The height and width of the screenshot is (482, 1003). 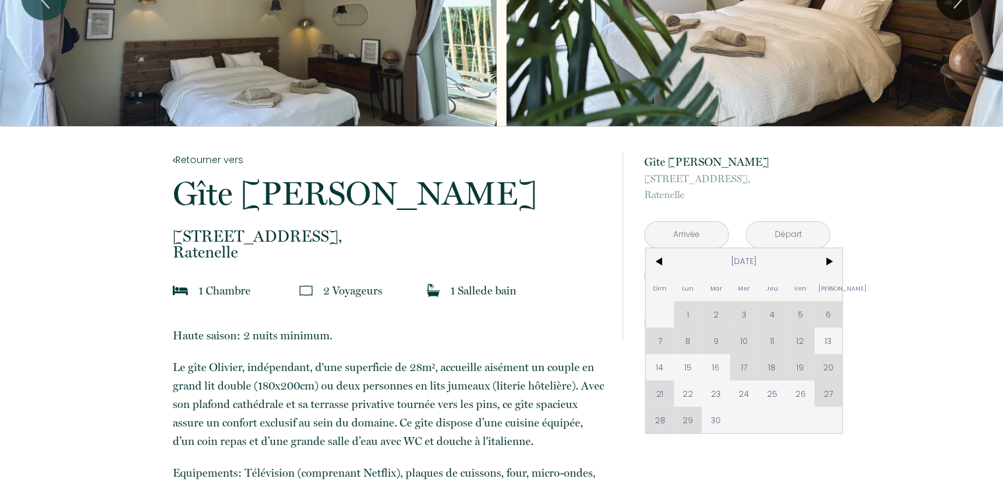 I want to click on span: 13, so click(x=829, y=340).